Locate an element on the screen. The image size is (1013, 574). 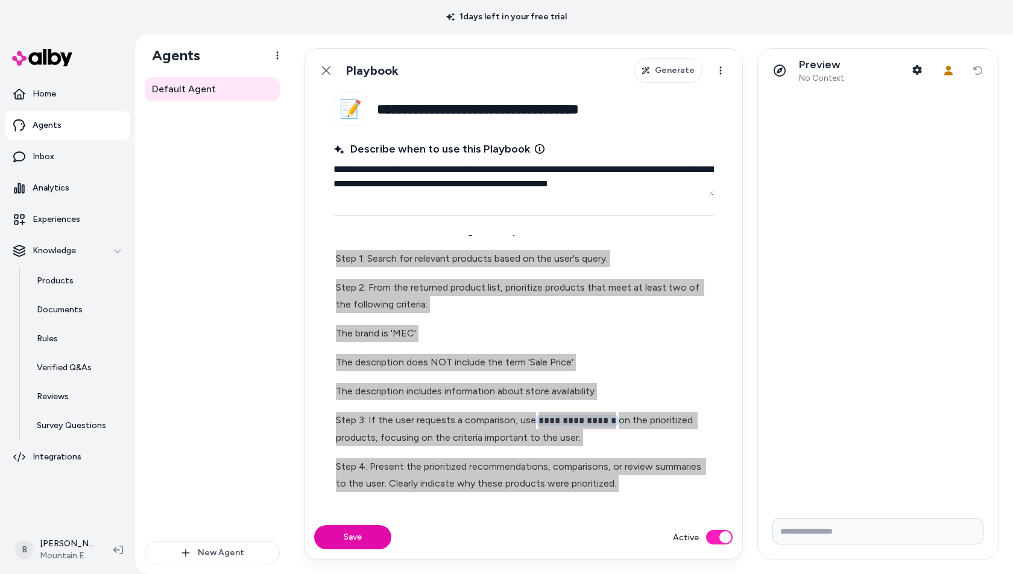
p: Step 4: Present the prioritized recommendations, comparisons, or review summaries to the user. Cl... is located at coordinates (524, 475).